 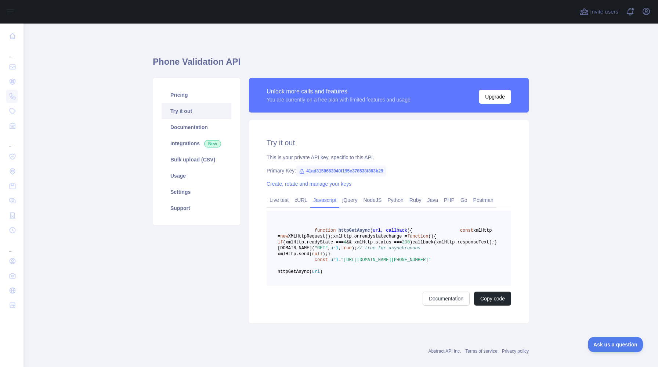 I want to click on span: (xmlHttp.readyState ===, so click(x=313, y=242).